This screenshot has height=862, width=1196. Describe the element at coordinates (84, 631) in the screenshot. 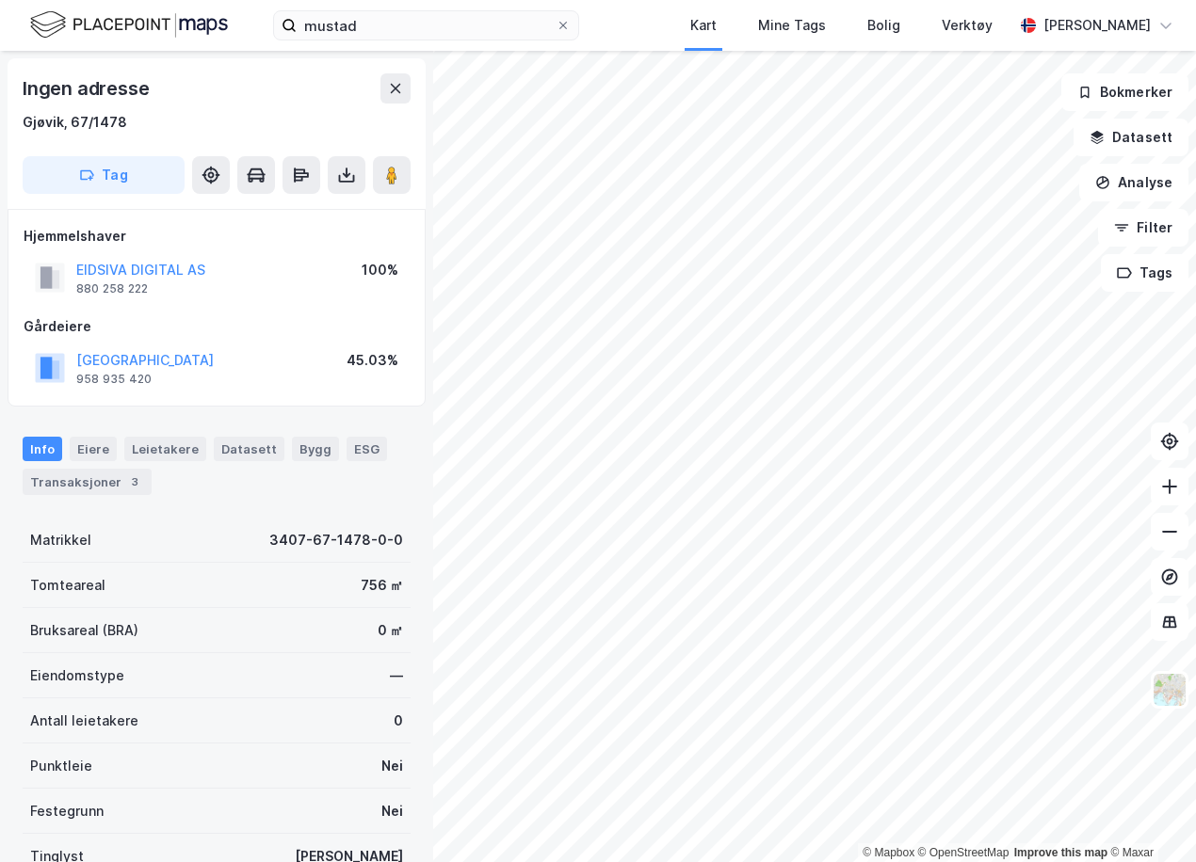

I see `div: Bruksareal (BRA)` at that location.